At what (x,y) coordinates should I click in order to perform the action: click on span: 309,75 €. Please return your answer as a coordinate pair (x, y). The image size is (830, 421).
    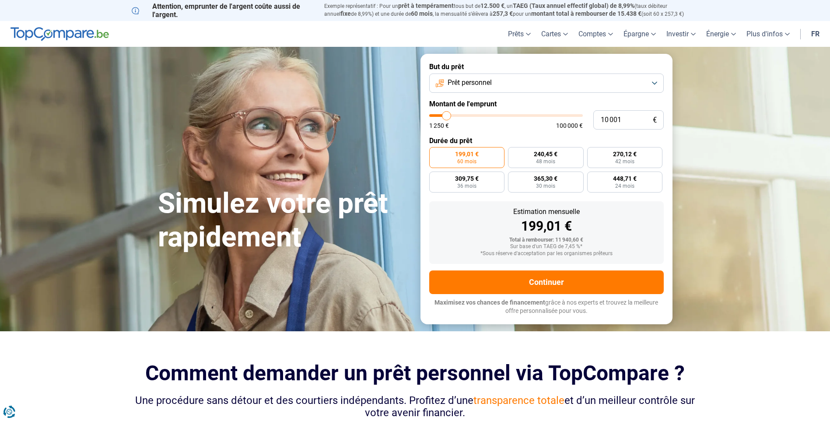
    Looking at the image, I should click on (467, 178).